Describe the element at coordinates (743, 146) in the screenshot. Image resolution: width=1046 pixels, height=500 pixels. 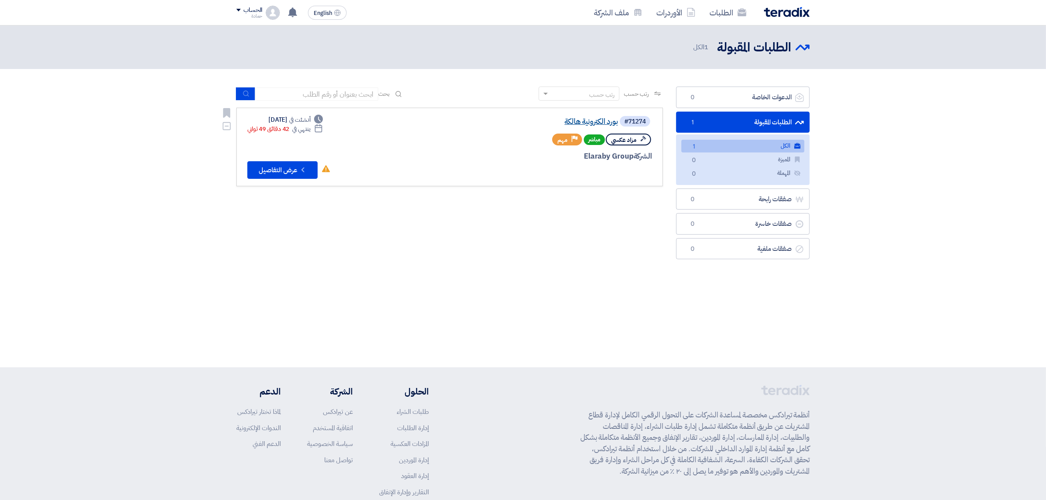
I see `a: الكل` at that location.